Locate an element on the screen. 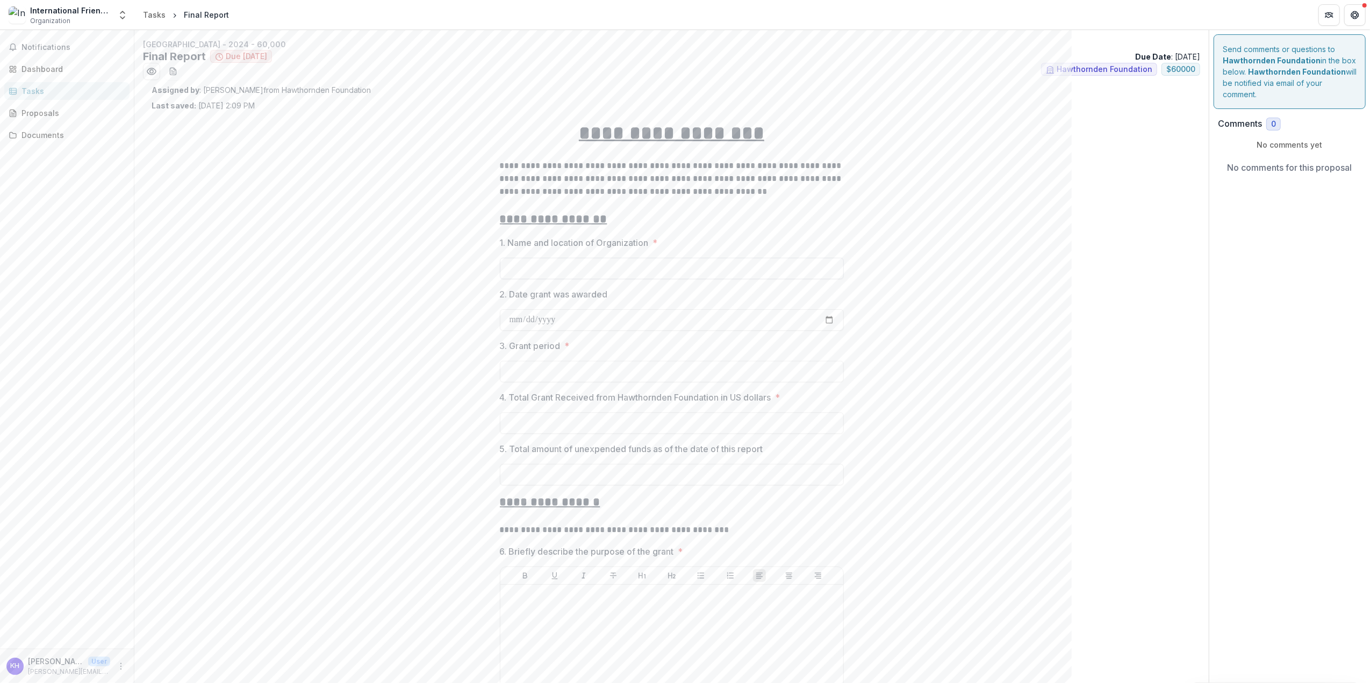  h2: Final Report is located at coordinates (174, 56).